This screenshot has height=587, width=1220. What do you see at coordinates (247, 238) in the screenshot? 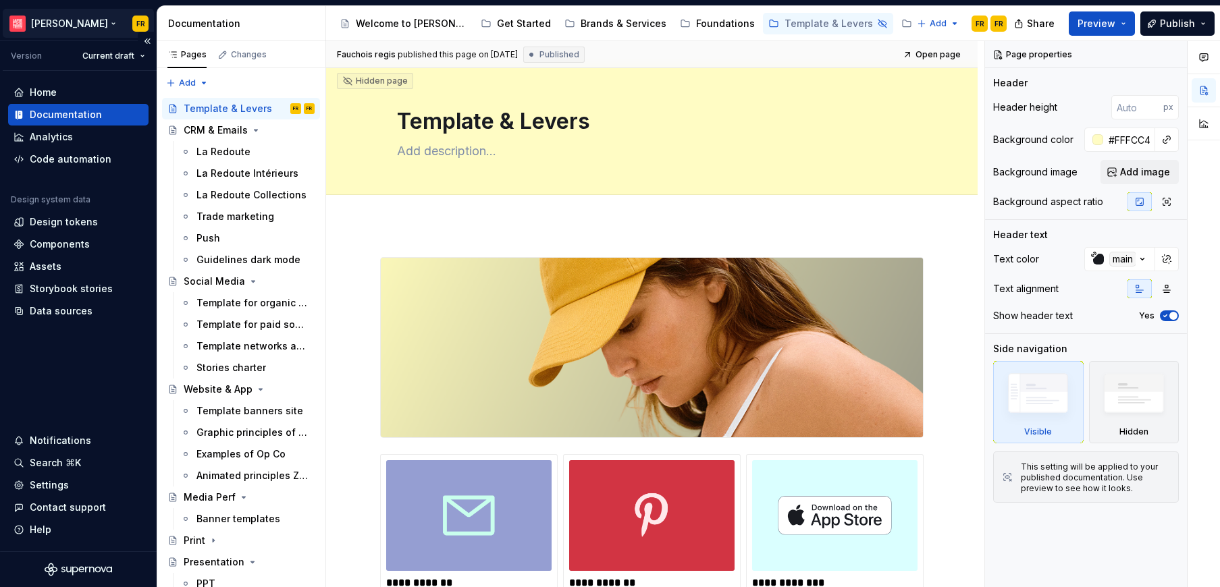
I see `a: Push` at bounding box center [247, 238].